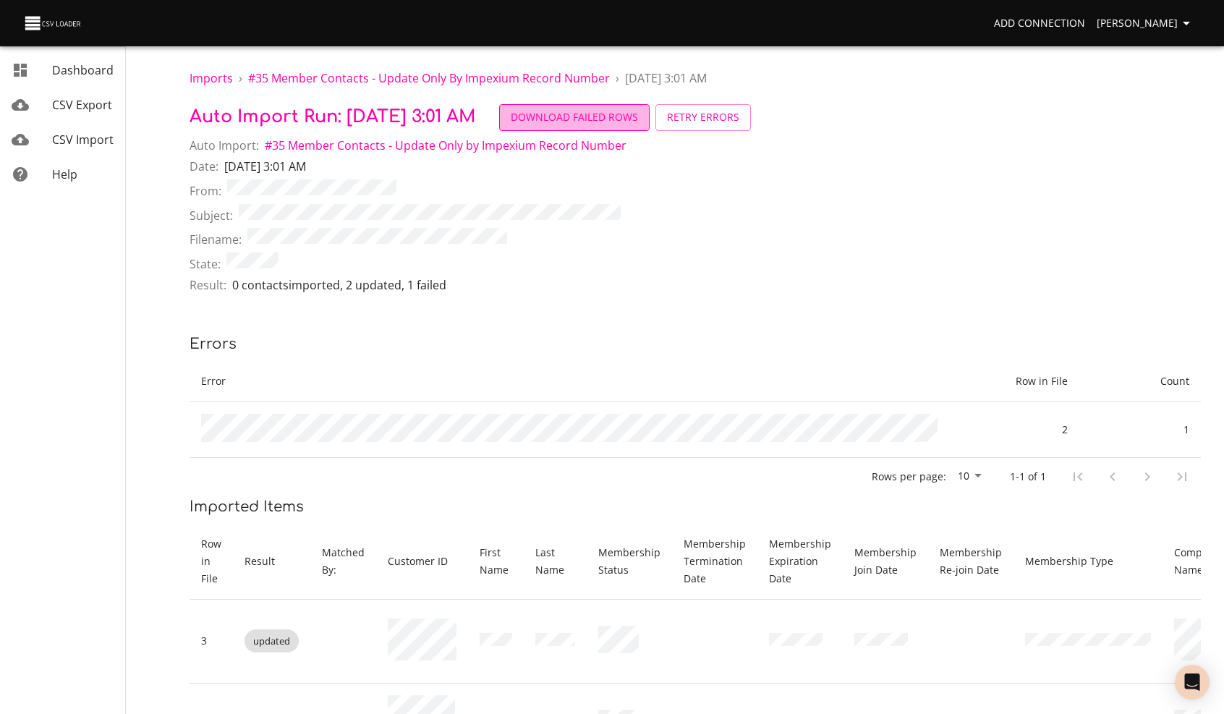 The image size is (1224, 714). What do you see at coordinates (555, 561) in the screenshot?
I see `th: Last Name` at bounding box center [555, 561].